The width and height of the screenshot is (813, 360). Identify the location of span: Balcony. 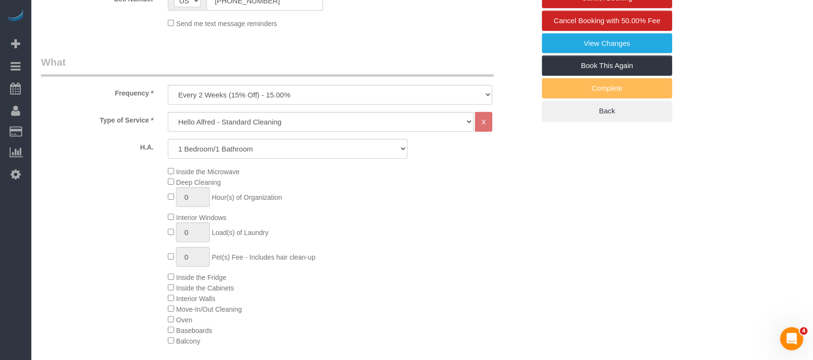
(188, 341).